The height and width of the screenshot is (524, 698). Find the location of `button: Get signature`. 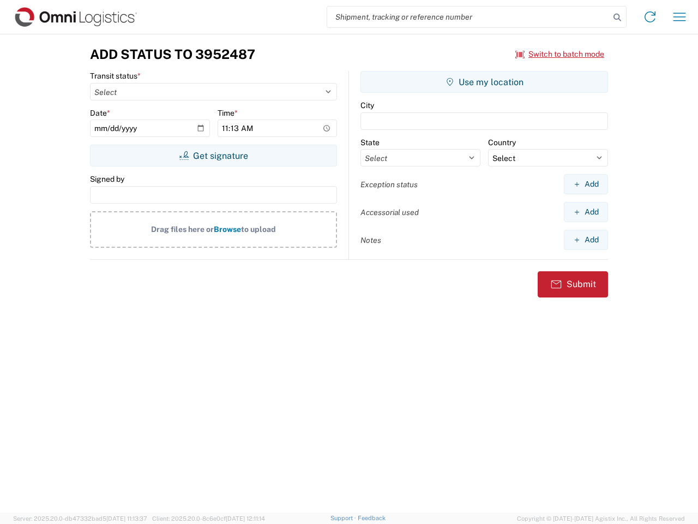

button: Get signature is located at coordinates (213, 155).